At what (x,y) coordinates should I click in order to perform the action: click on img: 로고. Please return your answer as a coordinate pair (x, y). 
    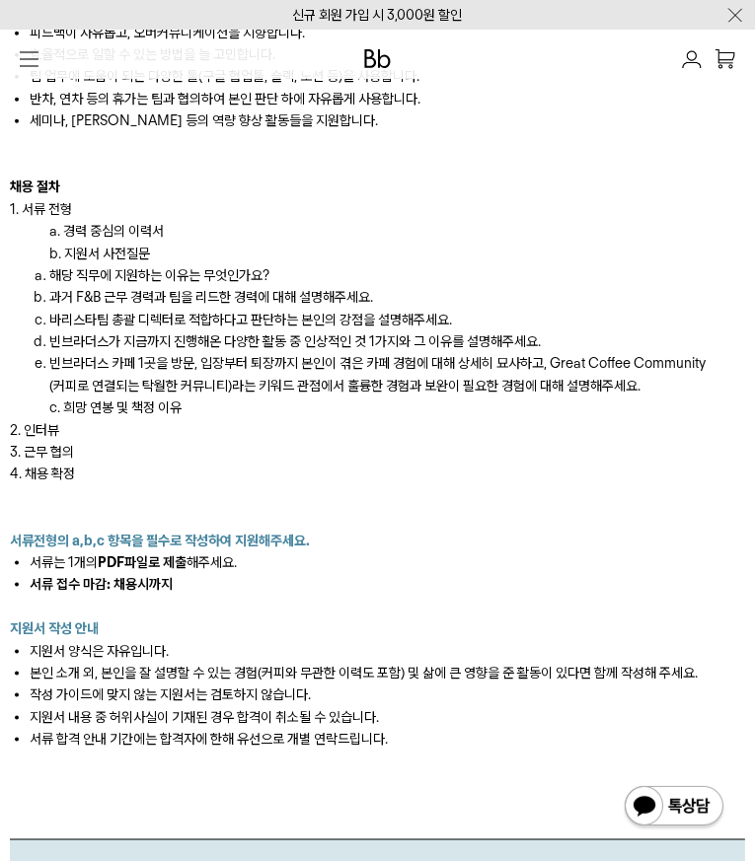
    Looking at the image, I should click on (378, 58).